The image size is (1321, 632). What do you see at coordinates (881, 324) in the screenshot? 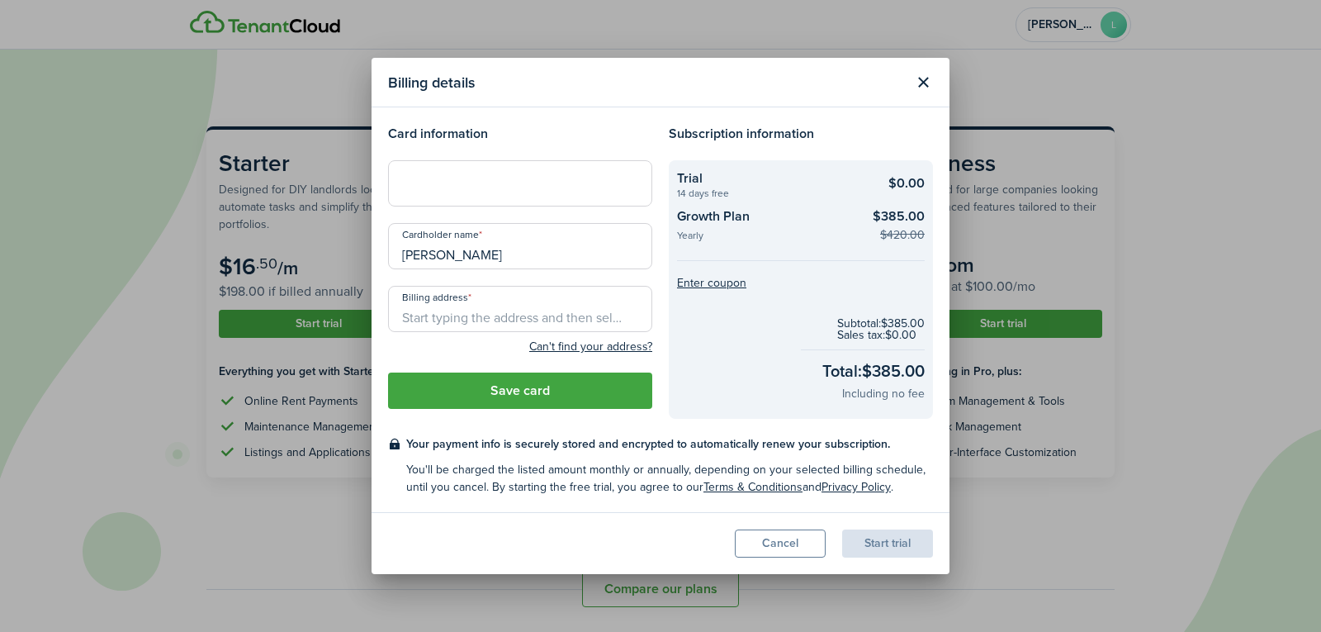
I see `checkout-subtotal-item: Subtotal: $385.00` at bounding box center [881, 324].